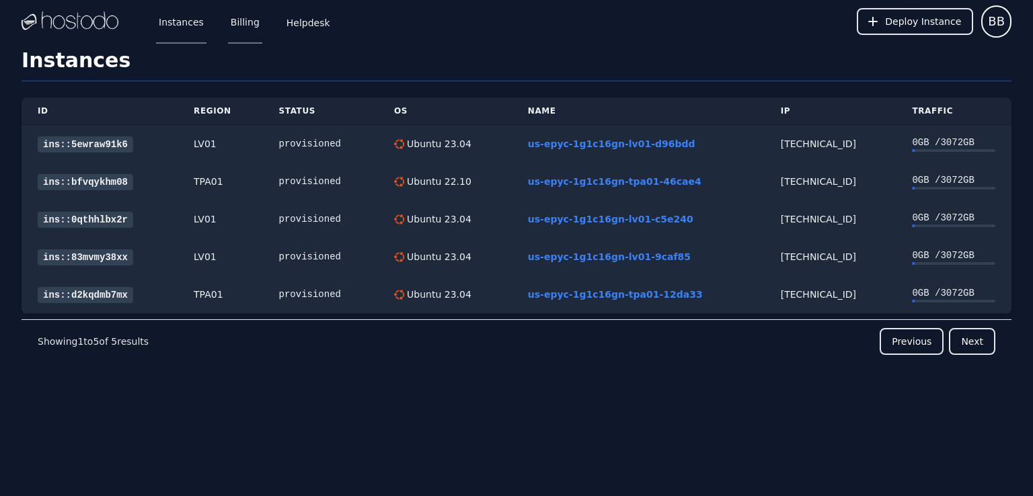  I want to click on span: Deploy Instance, so click(923, 22).